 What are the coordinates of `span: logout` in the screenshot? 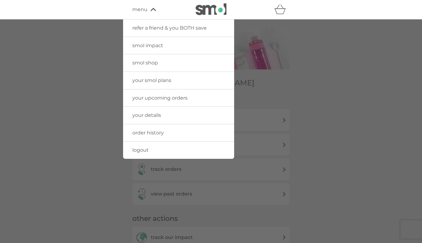 It's located at (140, 150).